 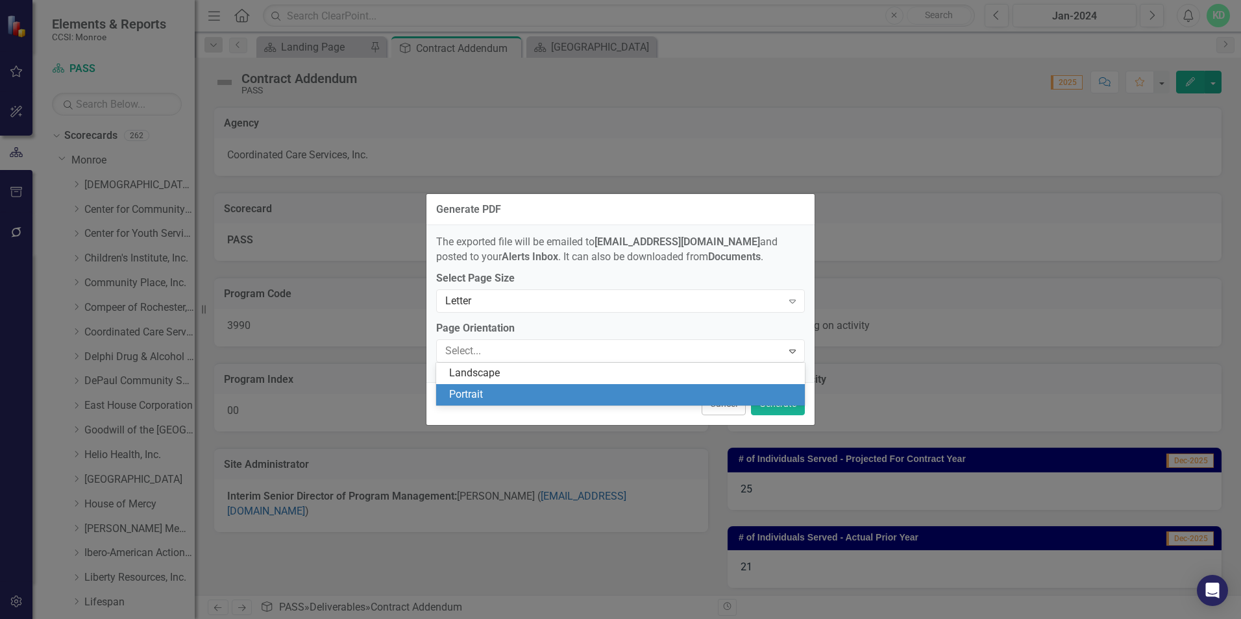 I want to click on strong: Documents, so click(x=734, y=256).